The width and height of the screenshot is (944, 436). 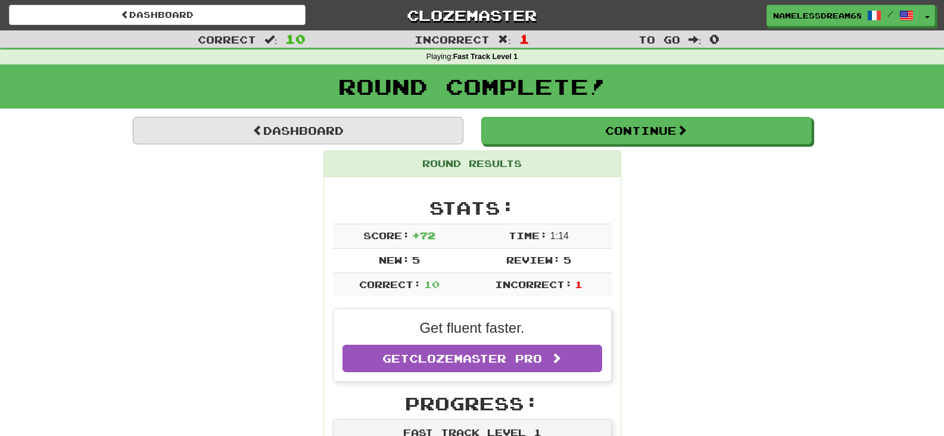 What do you see at coordinates (472, 15) in the screenshot?
I see `a: Clozemaster` at bounding box center [472, 15].